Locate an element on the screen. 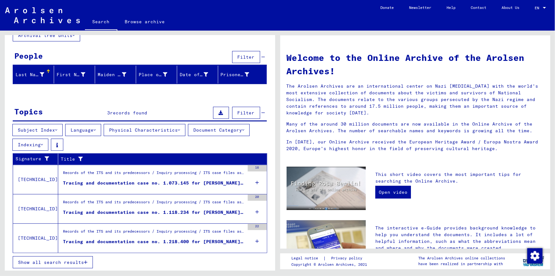 This screenshot has height=276, width=555. button: Indexing is located at coordinates (30, 144).